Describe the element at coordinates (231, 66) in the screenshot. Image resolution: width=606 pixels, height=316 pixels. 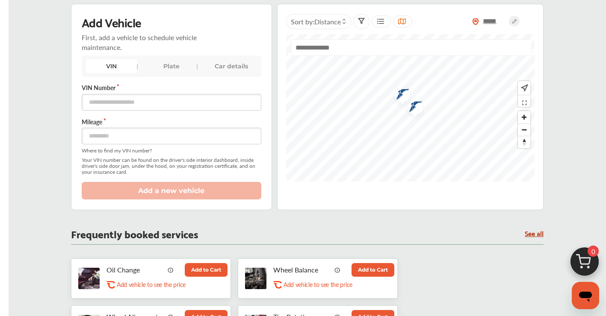
I see `div: Car details` at that location.